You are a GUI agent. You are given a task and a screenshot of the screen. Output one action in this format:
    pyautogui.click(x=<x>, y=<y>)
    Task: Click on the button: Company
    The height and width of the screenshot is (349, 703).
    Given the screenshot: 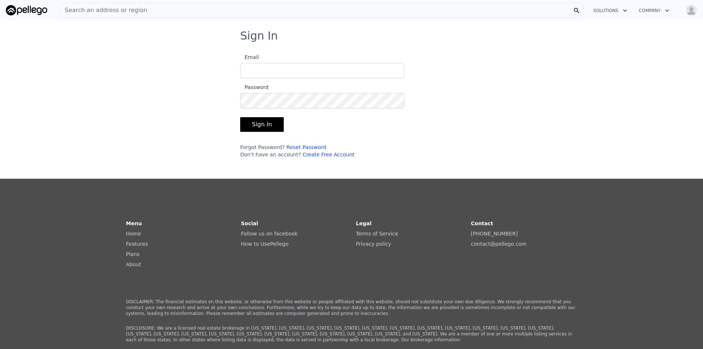 What is the action you would take?
    pyautogui.click(x=654, y=11)
    